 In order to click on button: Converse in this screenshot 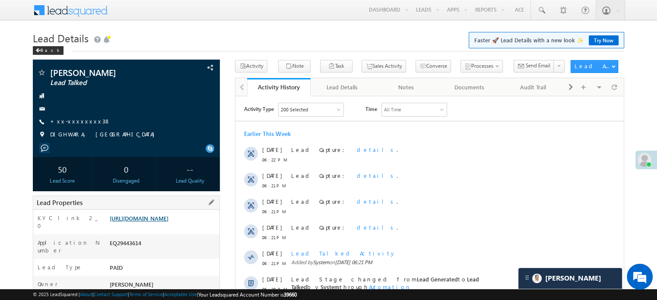, I will do `click(433, 66)`.